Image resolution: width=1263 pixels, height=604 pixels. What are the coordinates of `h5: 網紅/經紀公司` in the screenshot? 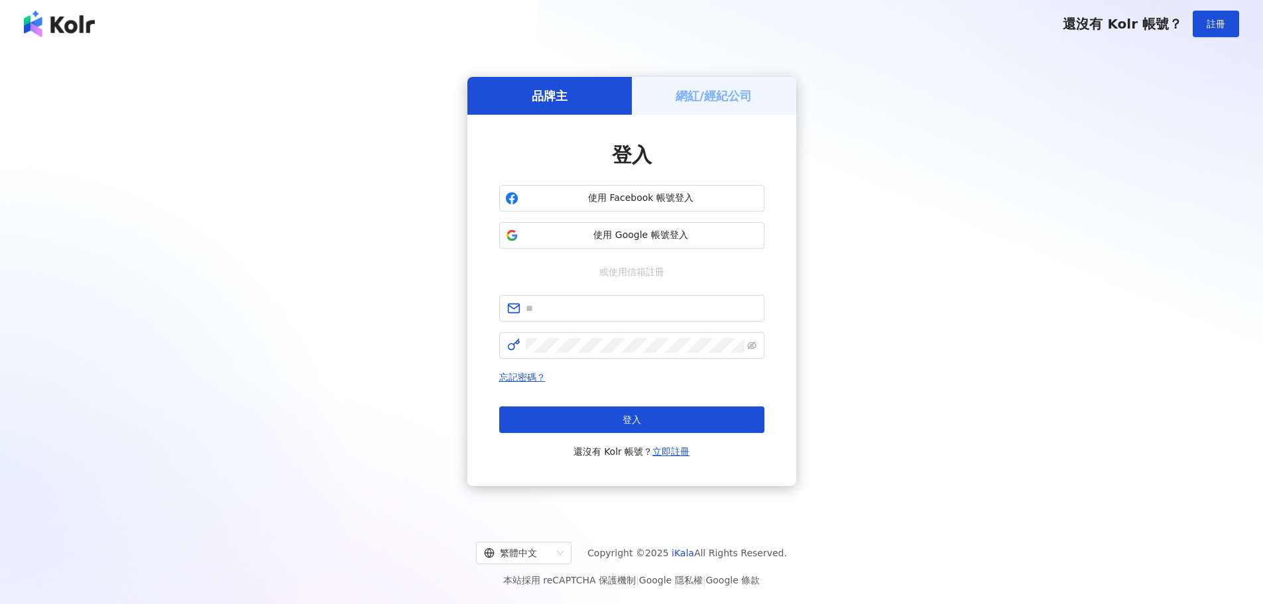 It's located at (713, 95).